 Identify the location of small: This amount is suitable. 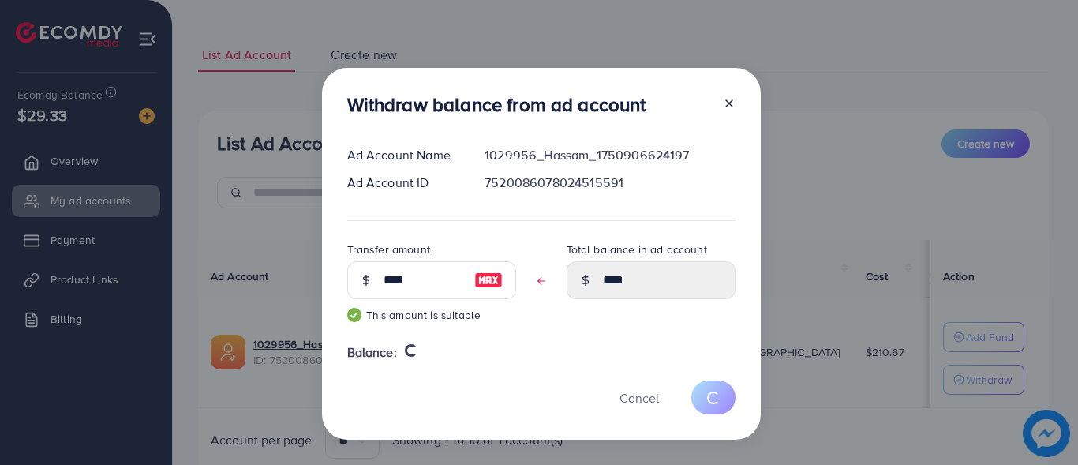
(432, 315).